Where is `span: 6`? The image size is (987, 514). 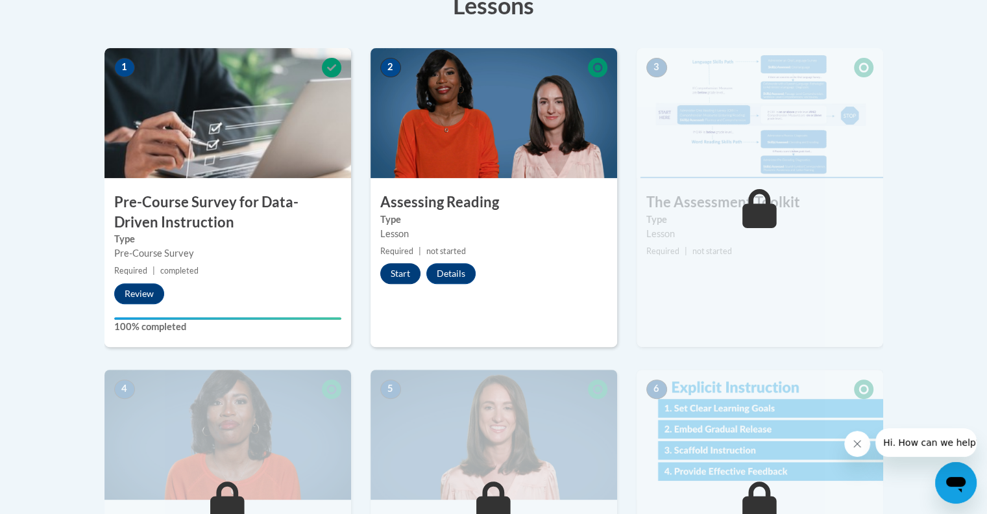
span: 6 is located at coordinates (657, 389).